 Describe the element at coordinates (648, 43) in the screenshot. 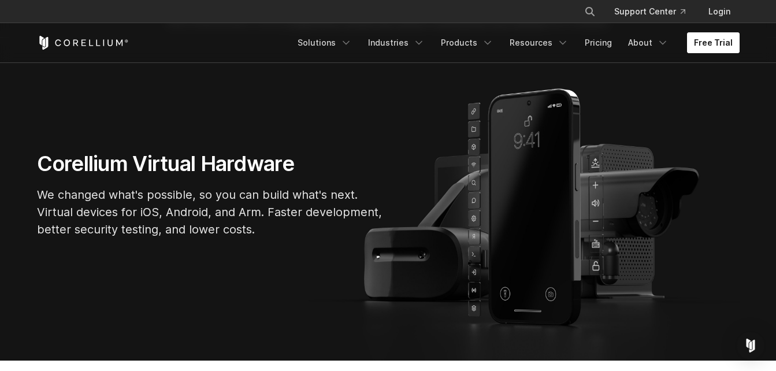

I see `a: About` at that location.